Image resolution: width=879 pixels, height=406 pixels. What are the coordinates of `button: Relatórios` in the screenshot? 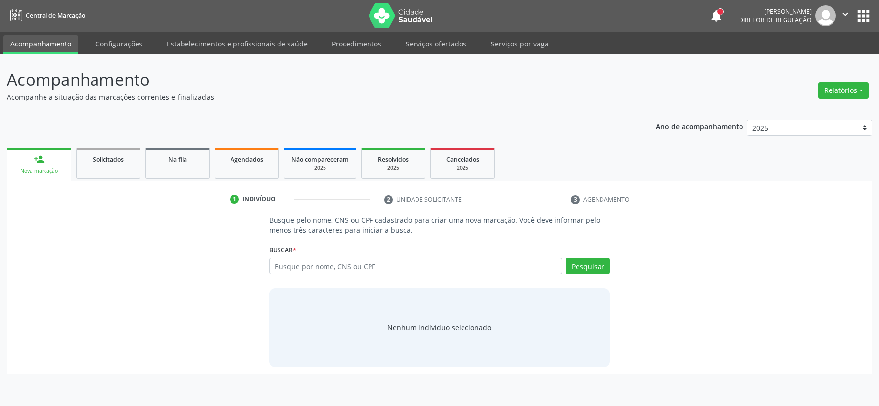 It's located at (843, 91).